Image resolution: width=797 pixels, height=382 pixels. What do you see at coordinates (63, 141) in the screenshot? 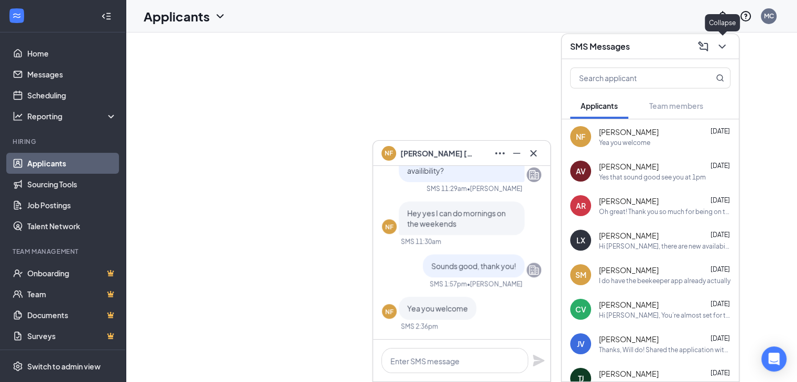
I see `div: Hiring` at bounding box center [63, 141].